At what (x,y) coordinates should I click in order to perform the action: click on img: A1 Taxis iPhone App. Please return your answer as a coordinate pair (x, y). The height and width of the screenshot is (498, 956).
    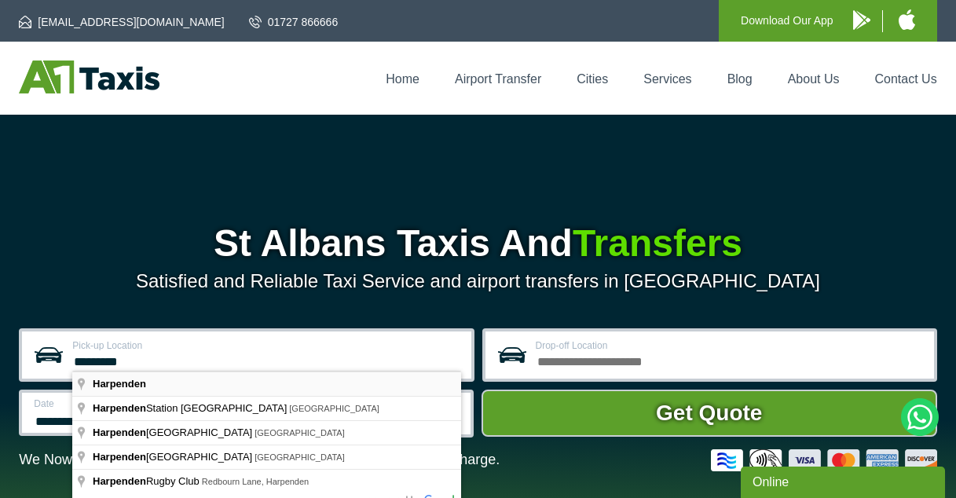
    Looking at the image, I should click on (907, 20).